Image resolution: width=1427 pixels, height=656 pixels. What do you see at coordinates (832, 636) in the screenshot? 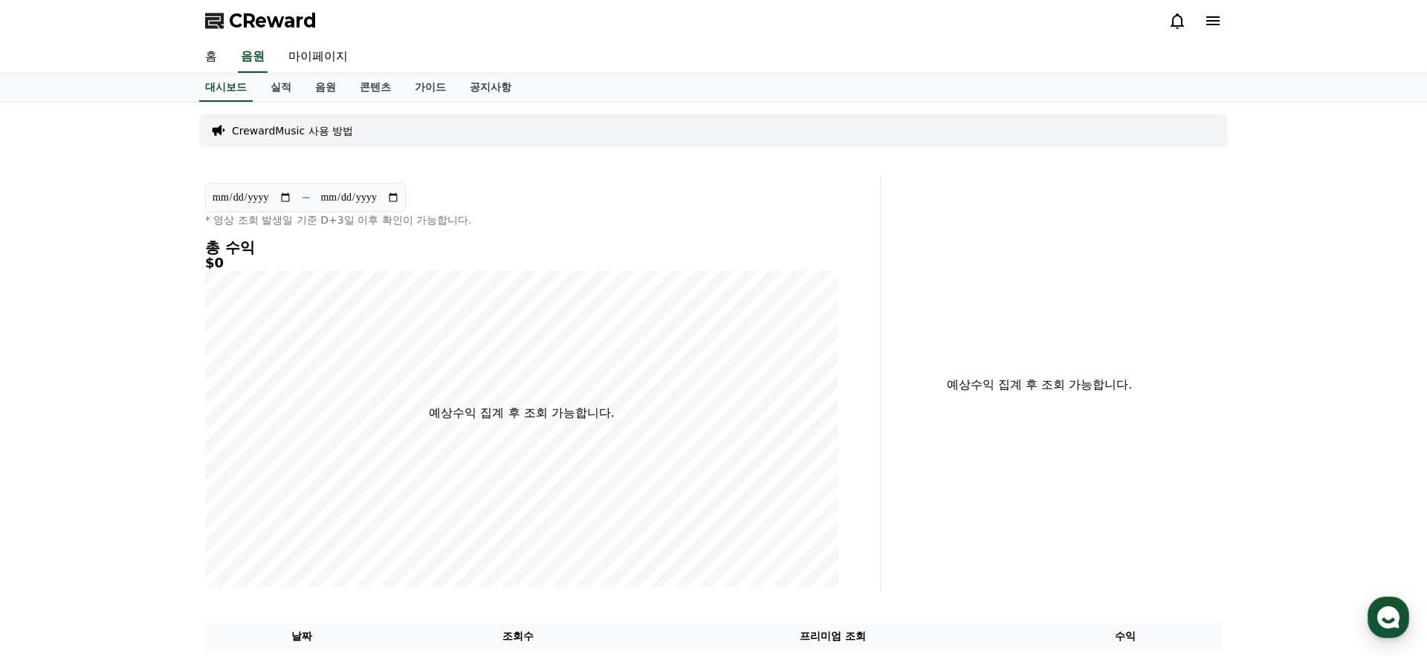
I see `th: 프리미엄 조회` at bounding box center [832, 636].